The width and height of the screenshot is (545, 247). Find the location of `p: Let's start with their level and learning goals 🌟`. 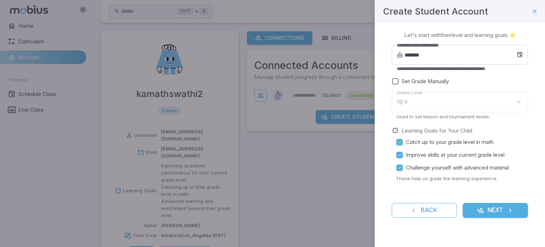

p: Let's start with their level and learning goals 🌟 is located at coordinates (460, 35).